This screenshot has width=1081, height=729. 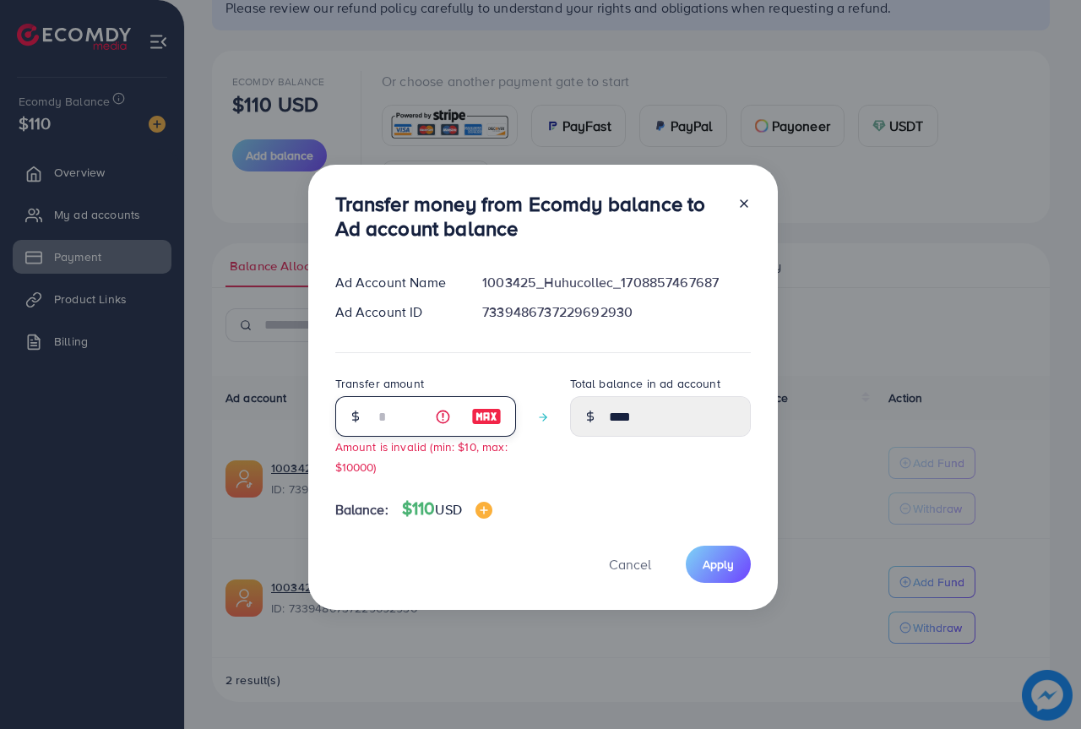 I want to click on h4: $110, so click(x=447, y=508).